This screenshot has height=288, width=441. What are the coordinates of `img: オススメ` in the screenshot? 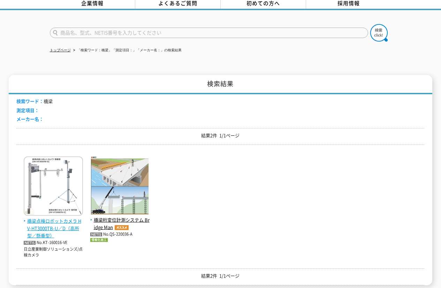 It's located at (122, 227).